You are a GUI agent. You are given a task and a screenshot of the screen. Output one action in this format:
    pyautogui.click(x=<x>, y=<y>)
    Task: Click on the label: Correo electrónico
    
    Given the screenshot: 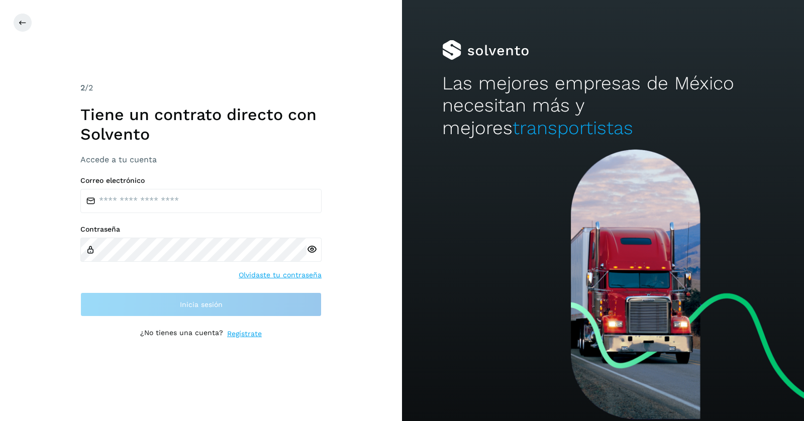 What is the action you would take?
    pyautogui.click(x=201, y=180)
    